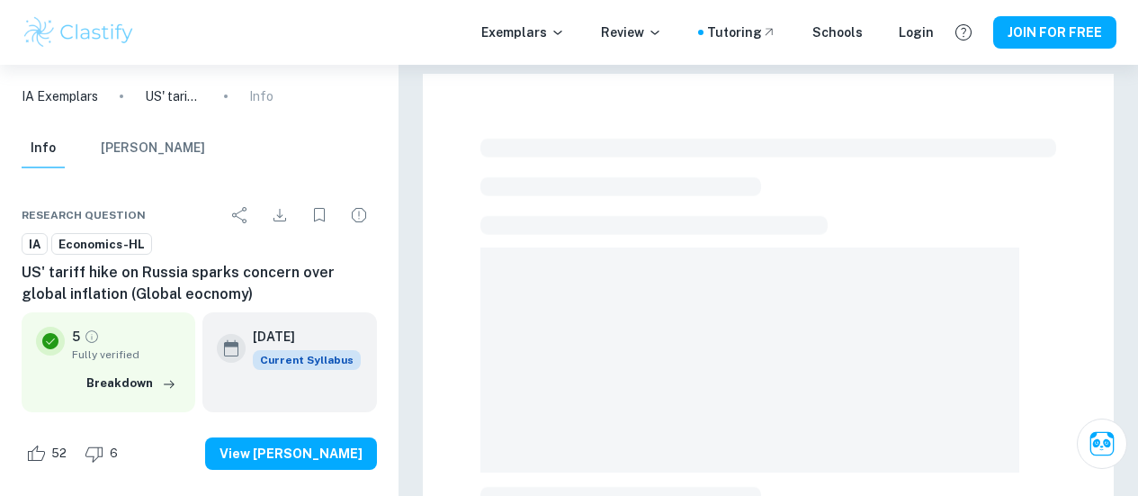 The image size is (1138, 496). I want to click on div: Tutoring, so click(741, 32).